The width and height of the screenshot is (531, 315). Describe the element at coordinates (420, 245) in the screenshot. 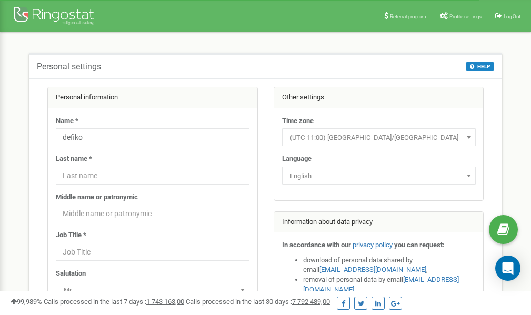

I see `strong: you can request:` at that location.